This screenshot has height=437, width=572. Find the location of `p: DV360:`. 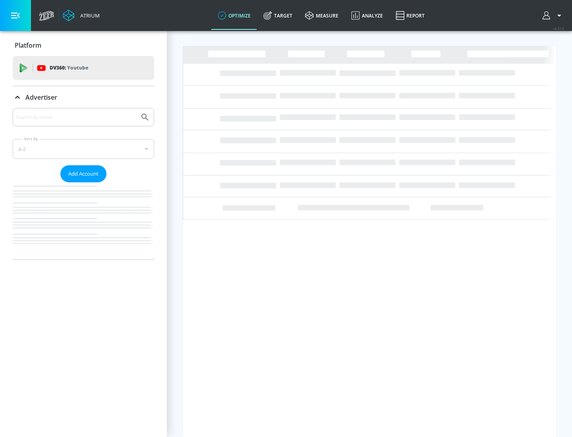

p: DV360: is located at coordinates (69, 68).